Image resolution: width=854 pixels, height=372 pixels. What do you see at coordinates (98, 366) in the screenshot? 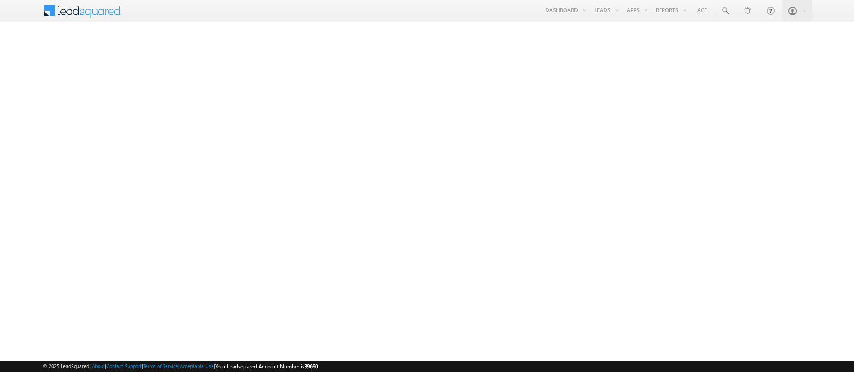
I see `a: About` at bounding box center [98, 366].